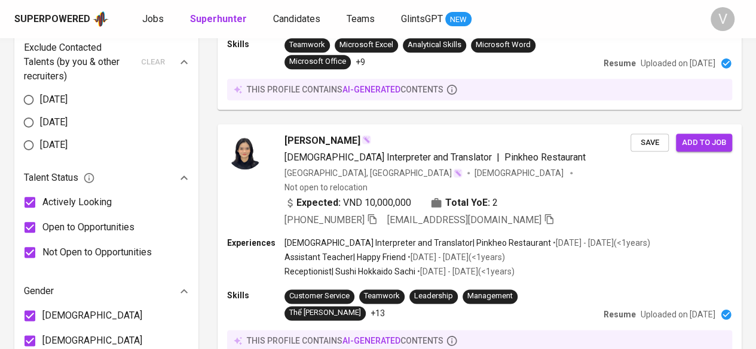 The image size is (756, 349). I want to click on span: Candidates, so click(296, 19).